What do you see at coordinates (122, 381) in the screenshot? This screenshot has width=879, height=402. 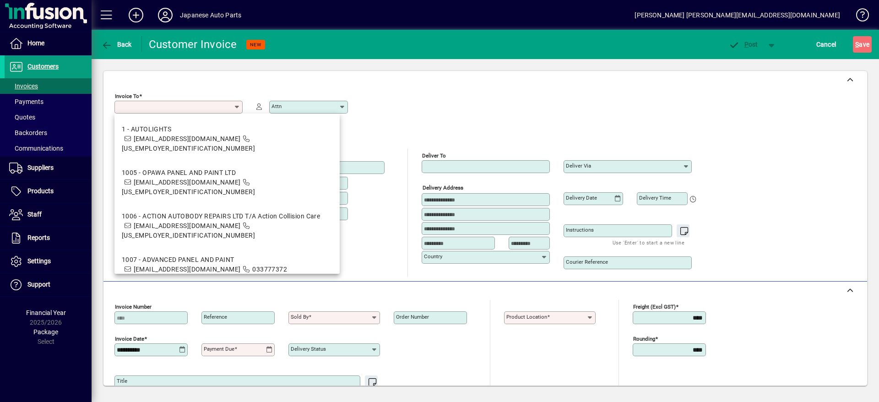 I see `mat-label: Title` at bounding box center [122, 381].